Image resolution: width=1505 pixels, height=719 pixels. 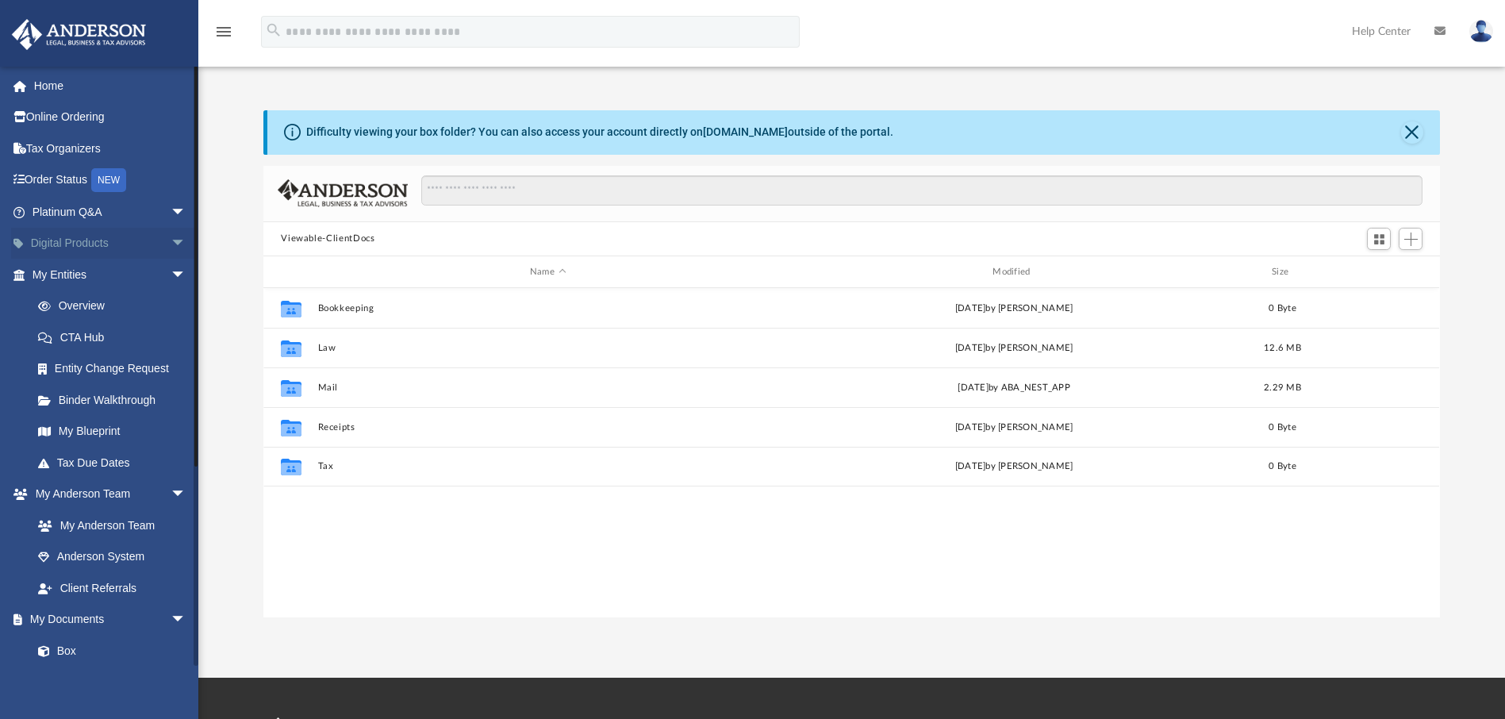 What do you see at coordinates (108, 525) in the screenshot?
I see `a: My Anderson Team` at bounding box center [108, 525].